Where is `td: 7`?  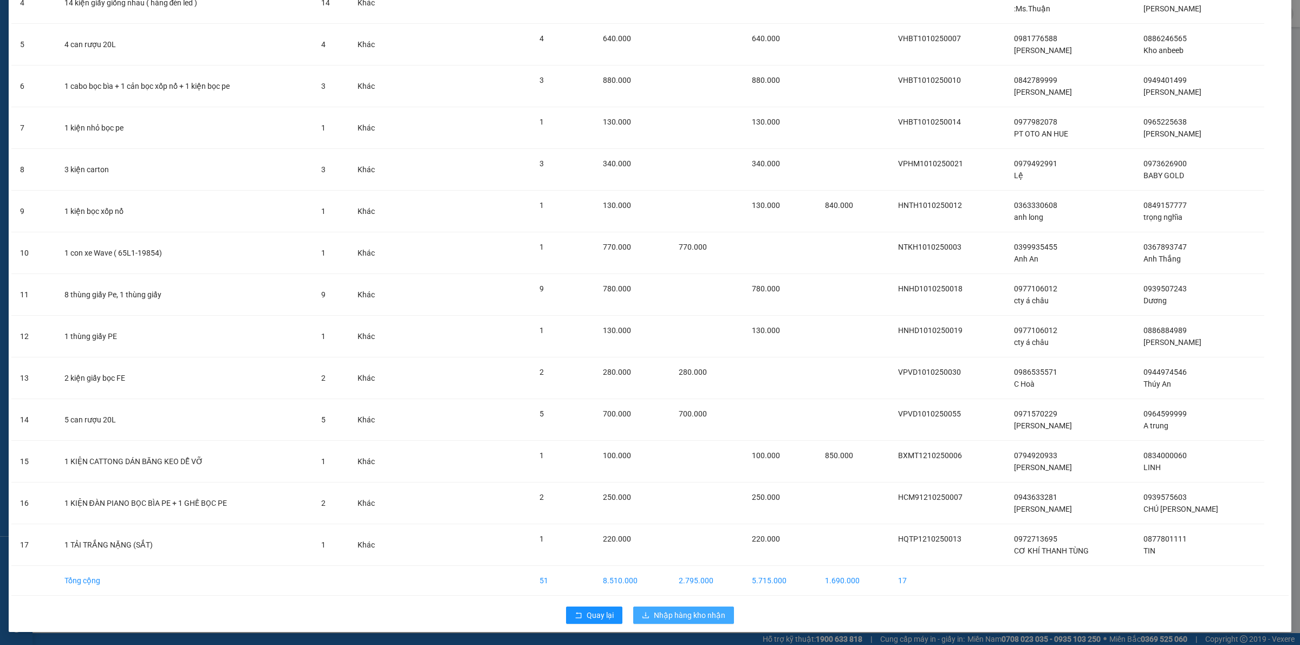 td: 7 is located at coordinates (34, 128).